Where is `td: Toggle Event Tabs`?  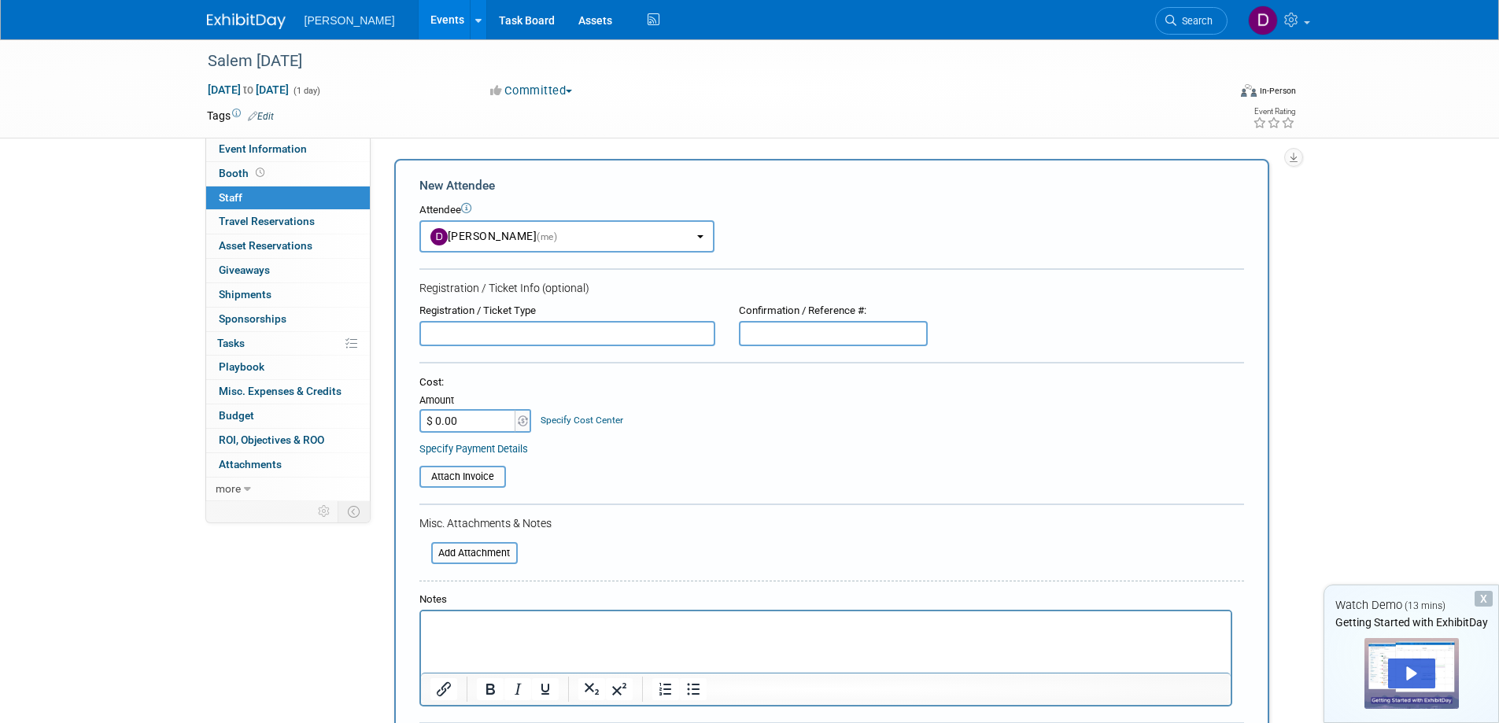 td: Toggle Event Tabs is located at coordinates (353, 512).